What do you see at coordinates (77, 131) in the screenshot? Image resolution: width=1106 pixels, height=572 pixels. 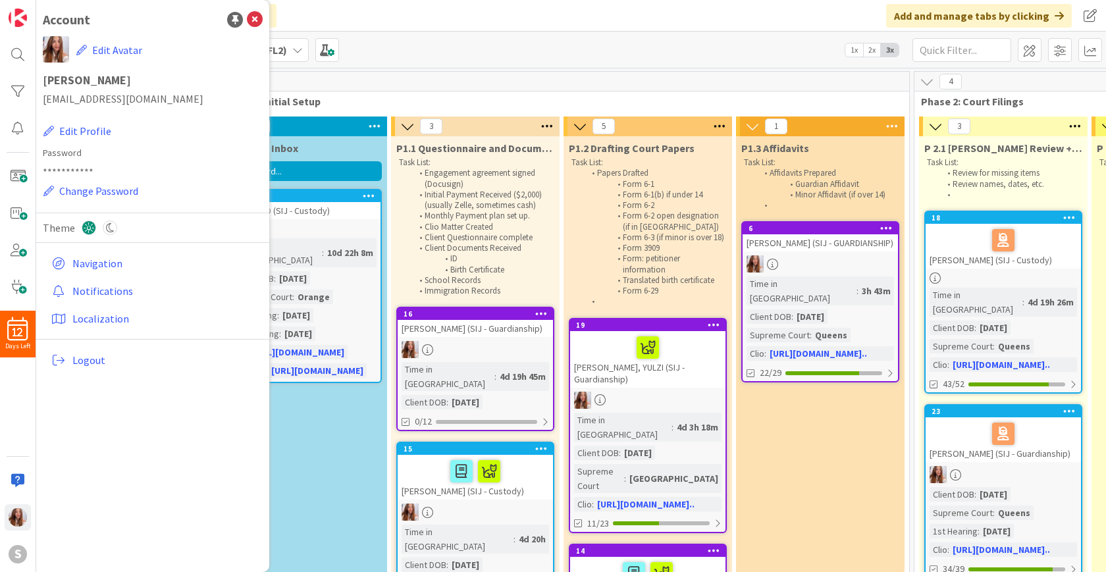 I see `button: Edit Profile` at bounding box center [77, 131].